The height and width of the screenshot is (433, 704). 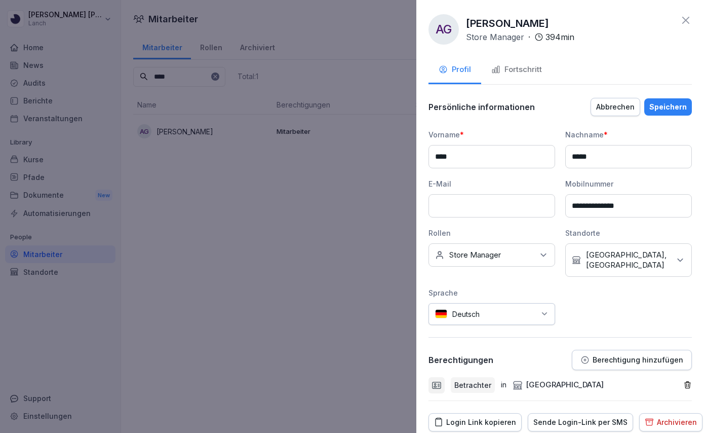 I want to click on img: de.svg, so click(x=441, y=314).